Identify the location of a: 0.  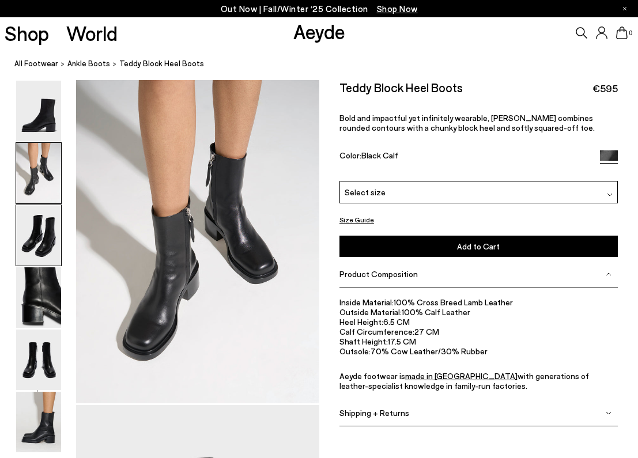
(622, 33).